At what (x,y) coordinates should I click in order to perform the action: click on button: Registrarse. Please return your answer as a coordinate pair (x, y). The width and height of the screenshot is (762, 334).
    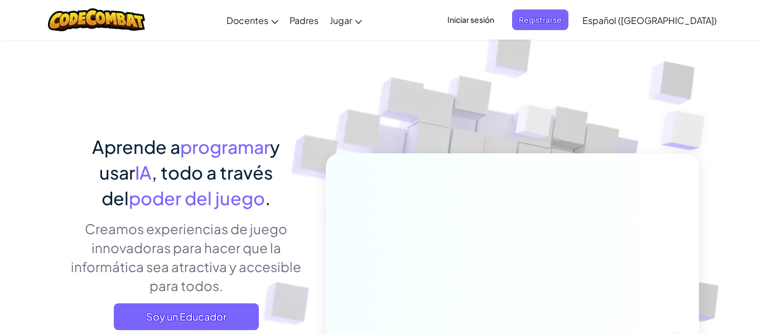
    Looking at the image, I should click on (540, 20).